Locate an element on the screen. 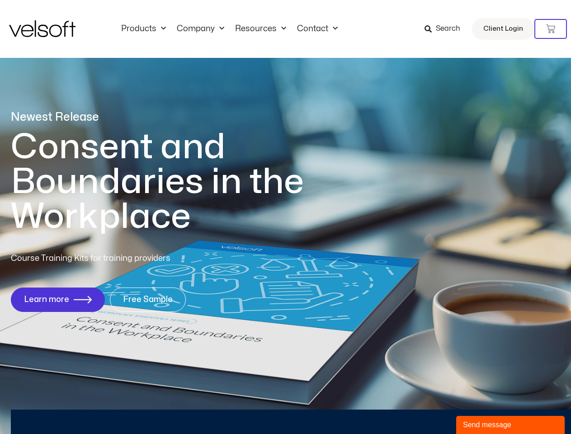  p: Course Training Kits for training providers is located at coordinates (123, 259).